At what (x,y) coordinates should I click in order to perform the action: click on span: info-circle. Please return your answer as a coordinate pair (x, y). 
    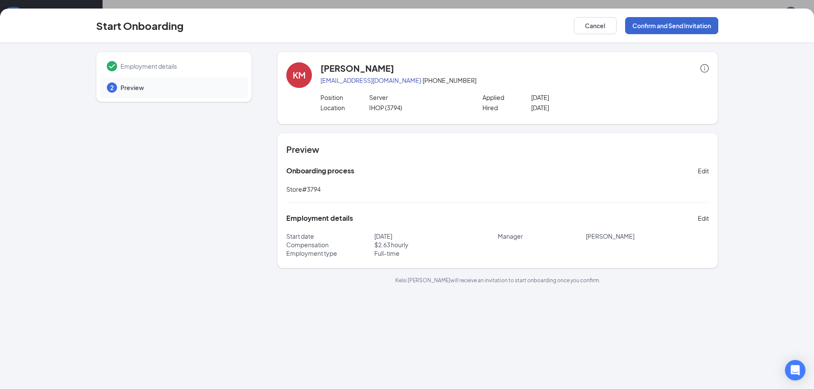
    Looking at the image, I should click on (705, 68).